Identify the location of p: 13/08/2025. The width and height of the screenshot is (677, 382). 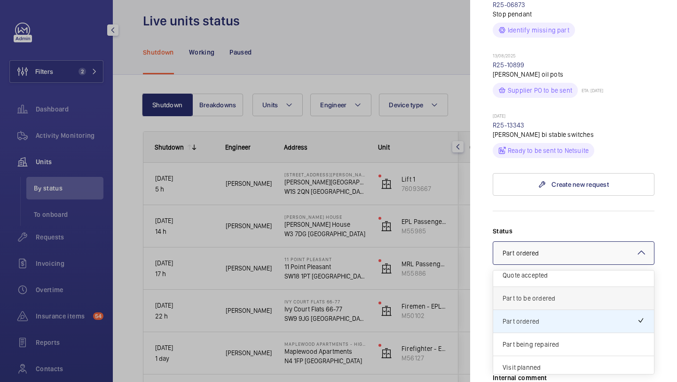
(573, 56).